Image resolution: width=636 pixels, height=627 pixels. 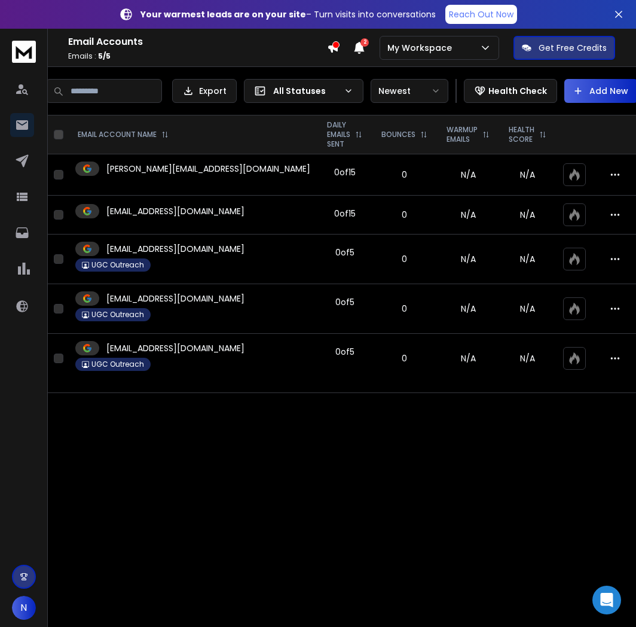 What do you see at coordinates (410, 91) in the screenshot?
I see `button: Newest` at bounding box center [410, 91].